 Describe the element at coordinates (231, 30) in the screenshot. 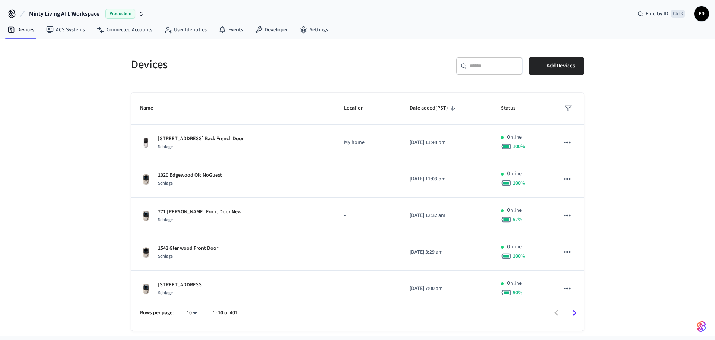

I see `a: Events` at that location.